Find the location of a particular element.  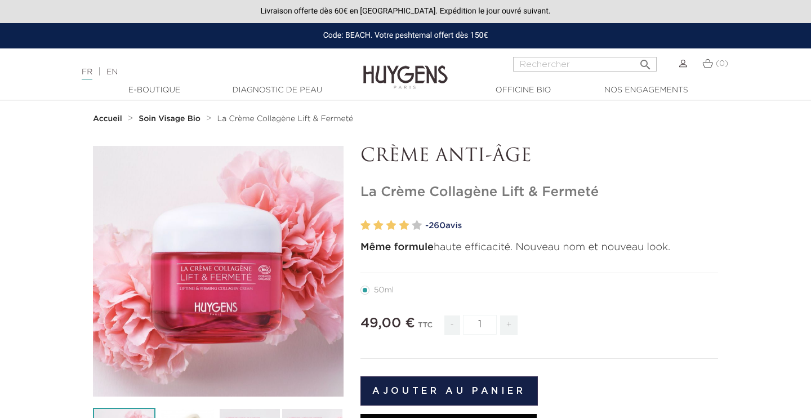

a: Diagnostic de peau is located at coordinates (277, 90).